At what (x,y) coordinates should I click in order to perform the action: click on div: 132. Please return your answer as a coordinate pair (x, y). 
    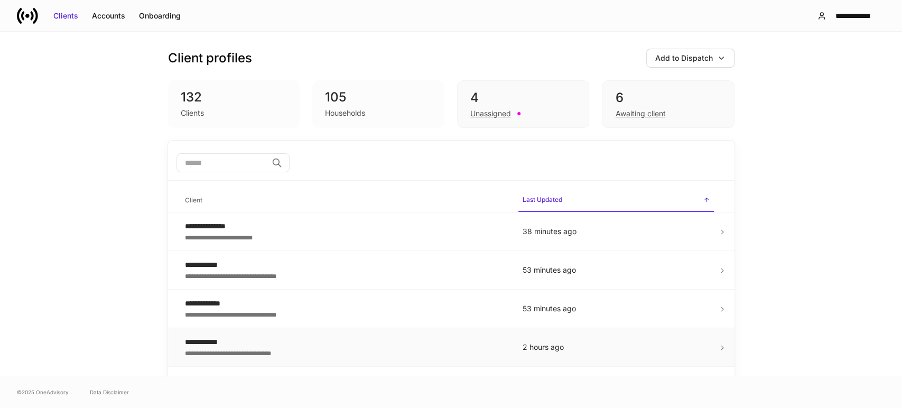
    Looking at the image, I should click on (234, 97).